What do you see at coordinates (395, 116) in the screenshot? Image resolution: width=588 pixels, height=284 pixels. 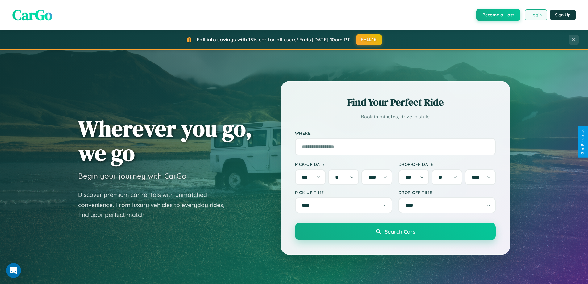 I see `p: Book in minutes, drive in style` at bounding box center [395, 116].